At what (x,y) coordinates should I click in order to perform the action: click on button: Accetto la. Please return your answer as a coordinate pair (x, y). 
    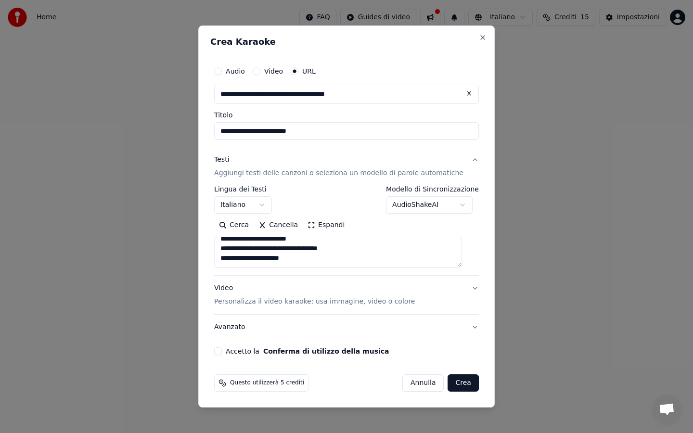
    Looking at the image, I should click on (326, 351).